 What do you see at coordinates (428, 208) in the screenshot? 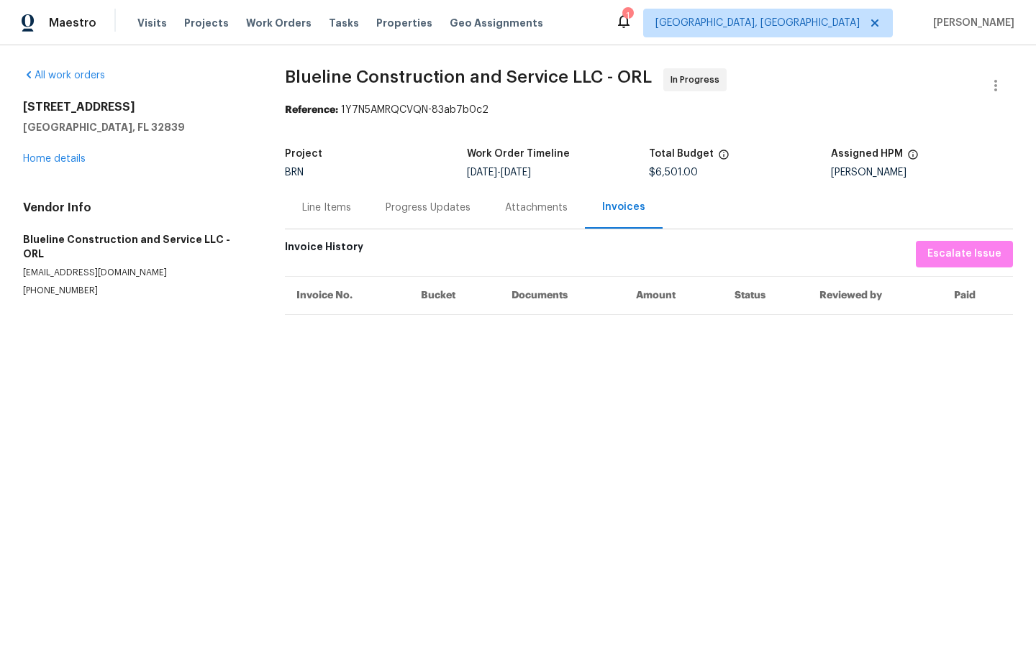
I see `div: Progress Updates` at bounding box center [428, 208].